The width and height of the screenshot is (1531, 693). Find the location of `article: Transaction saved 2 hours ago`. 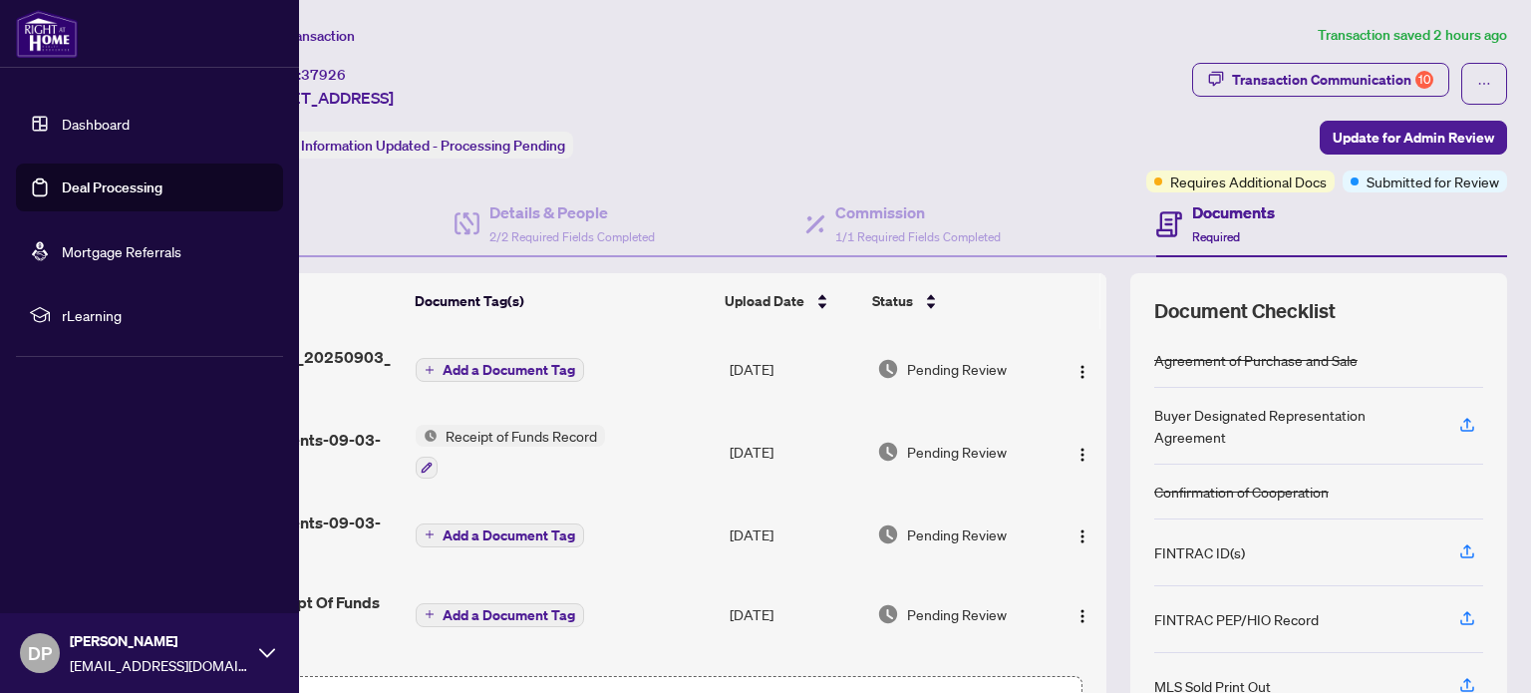

article: Transaction saved 2 hours ago is located at coordinates (1412, 35).